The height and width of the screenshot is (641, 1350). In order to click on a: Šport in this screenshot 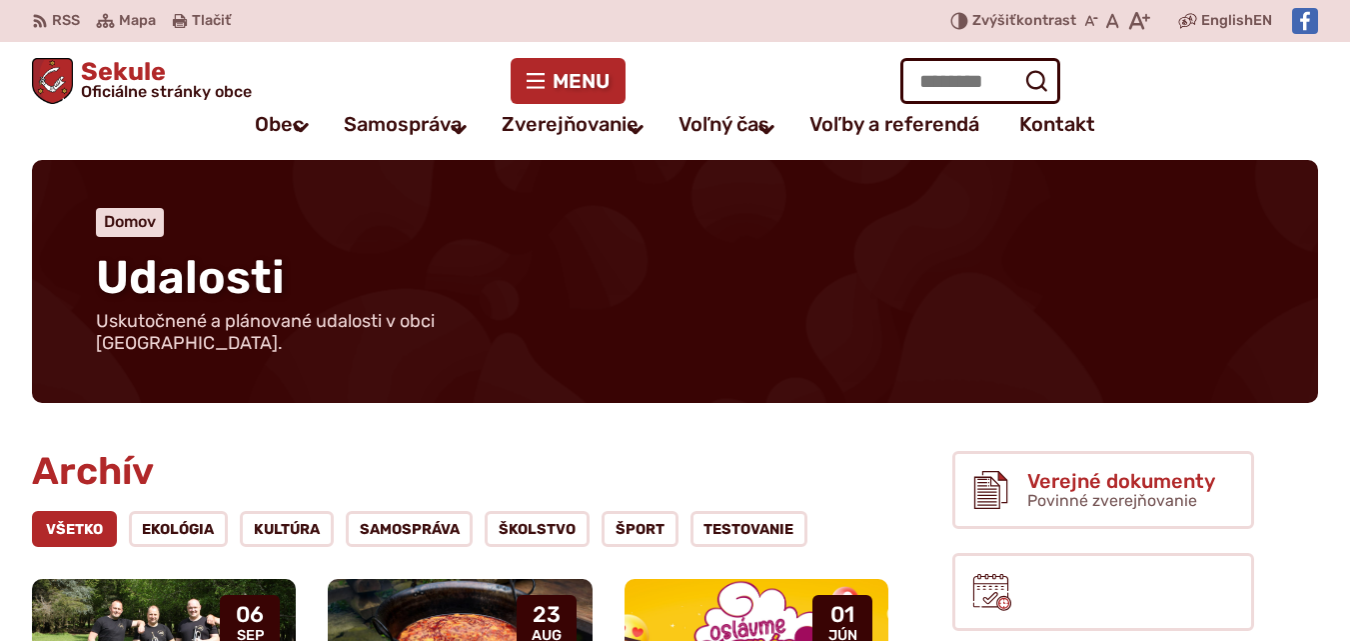, I will do `click(640, 529)`.